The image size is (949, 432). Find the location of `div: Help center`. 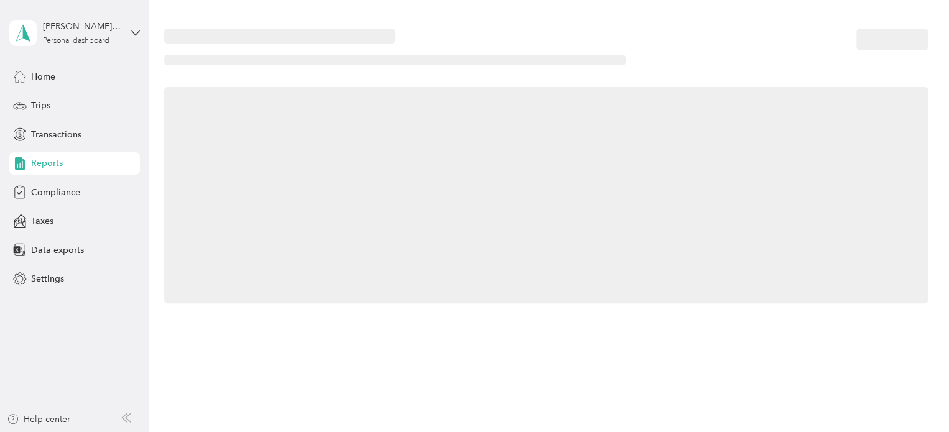

div: Help center is located at coordinates (39, 419).